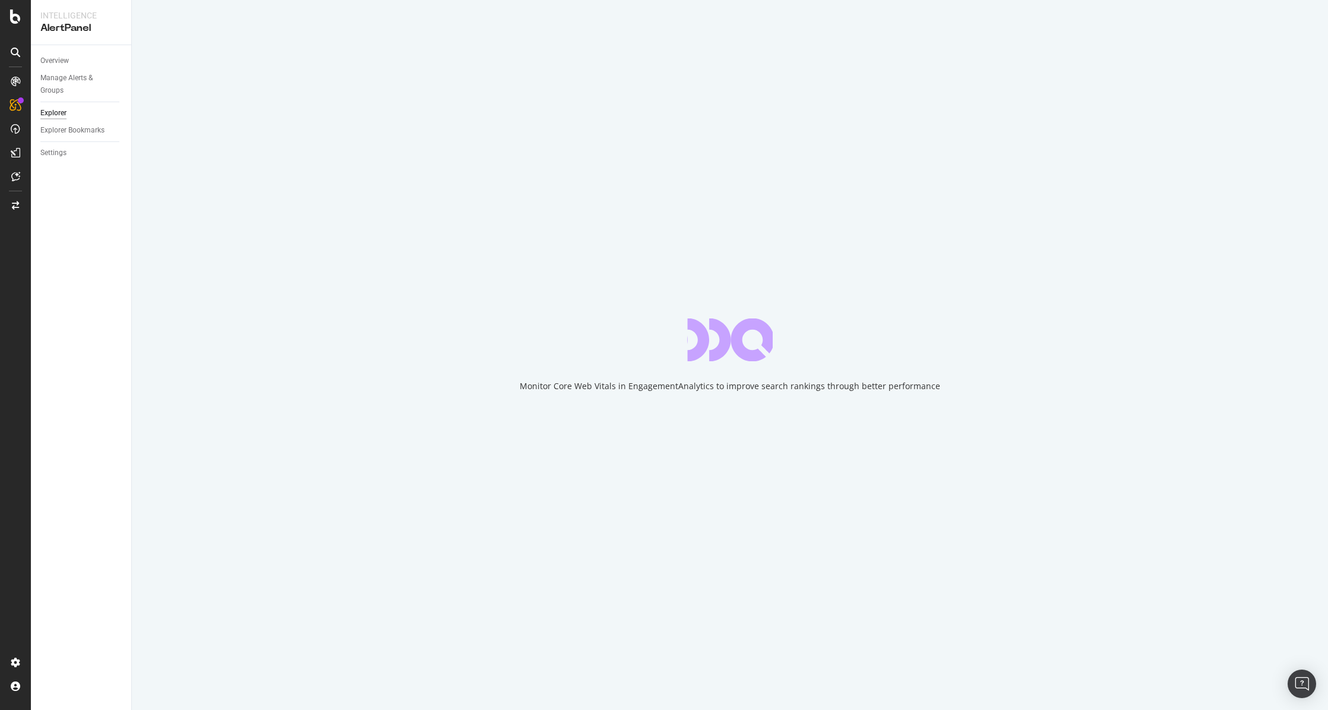 The height and width of the screenshot is (710, 1328). I want to click on a: Explorer, so click(81, 113).